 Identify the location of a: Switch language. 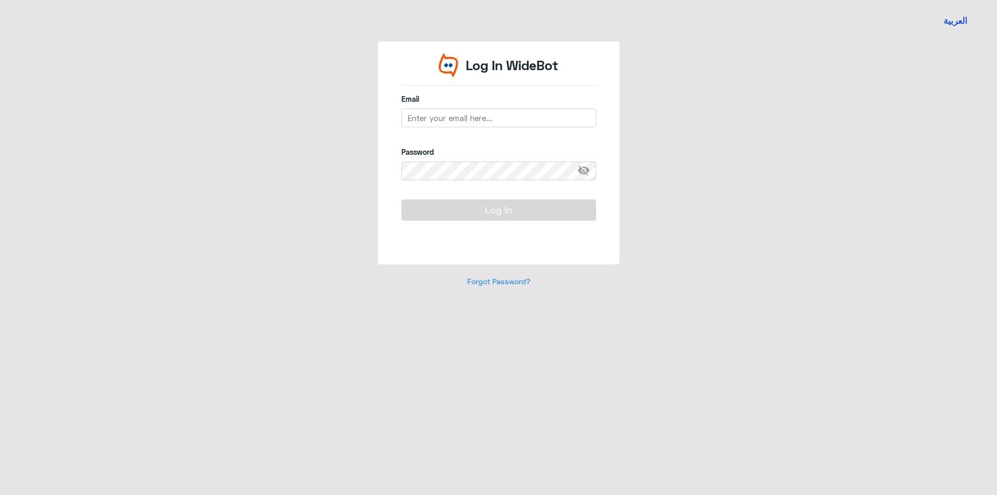
(956, 21).